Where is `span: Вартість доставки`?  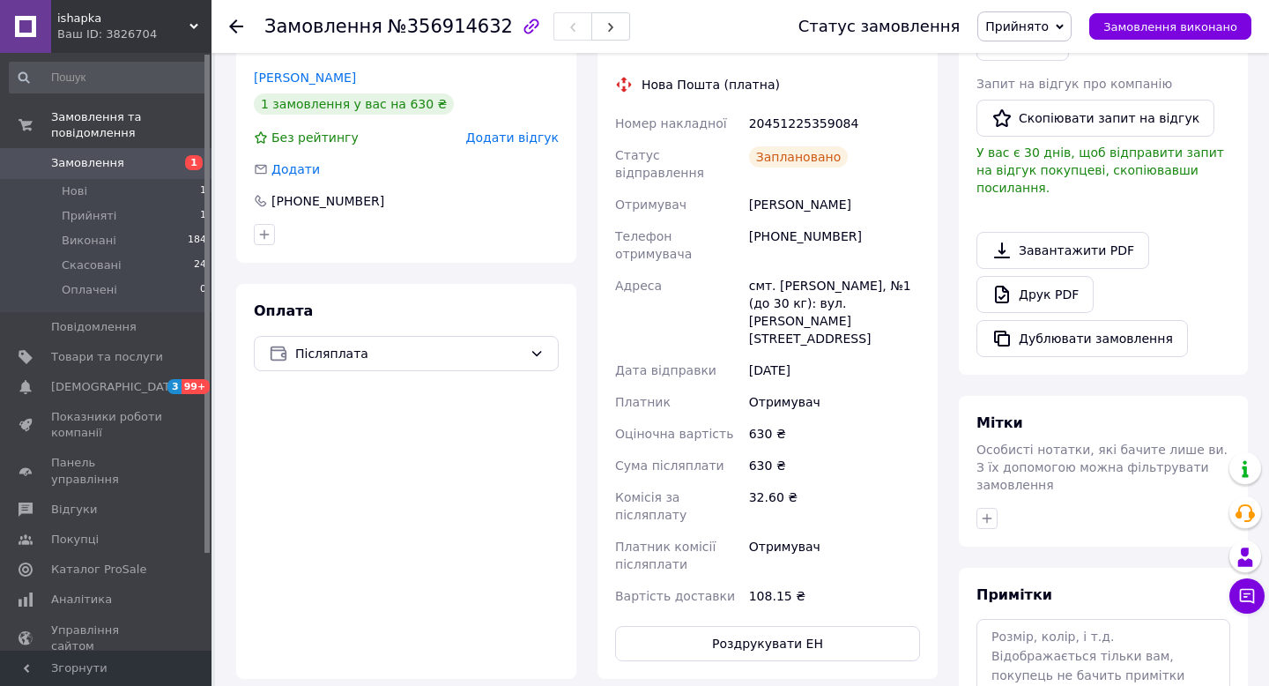 span: Вартість доставки is located at coordinates (675, 596).